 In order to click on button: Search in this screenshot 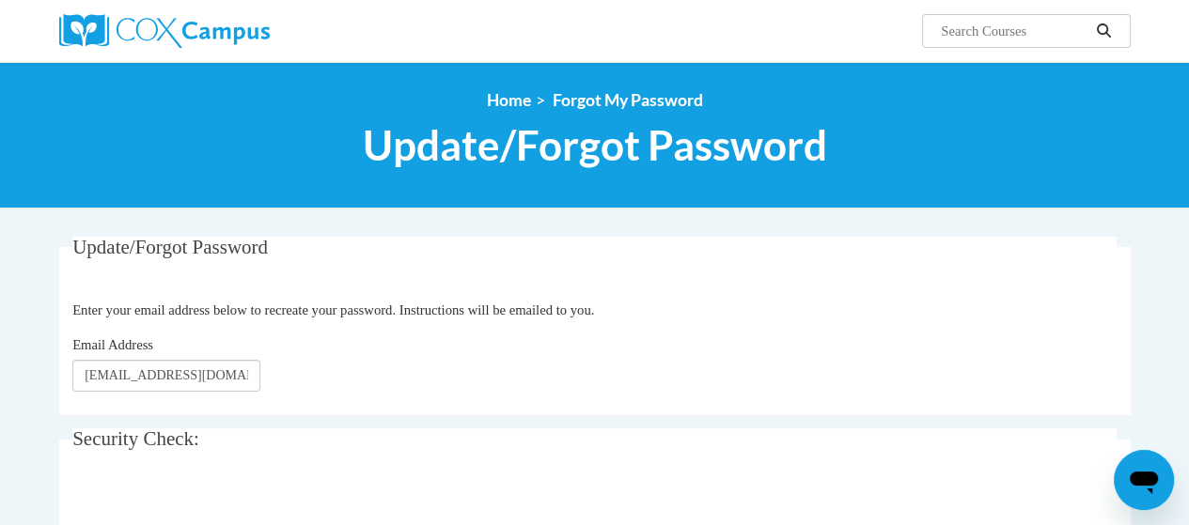, I will do `click(1103, 31)`.